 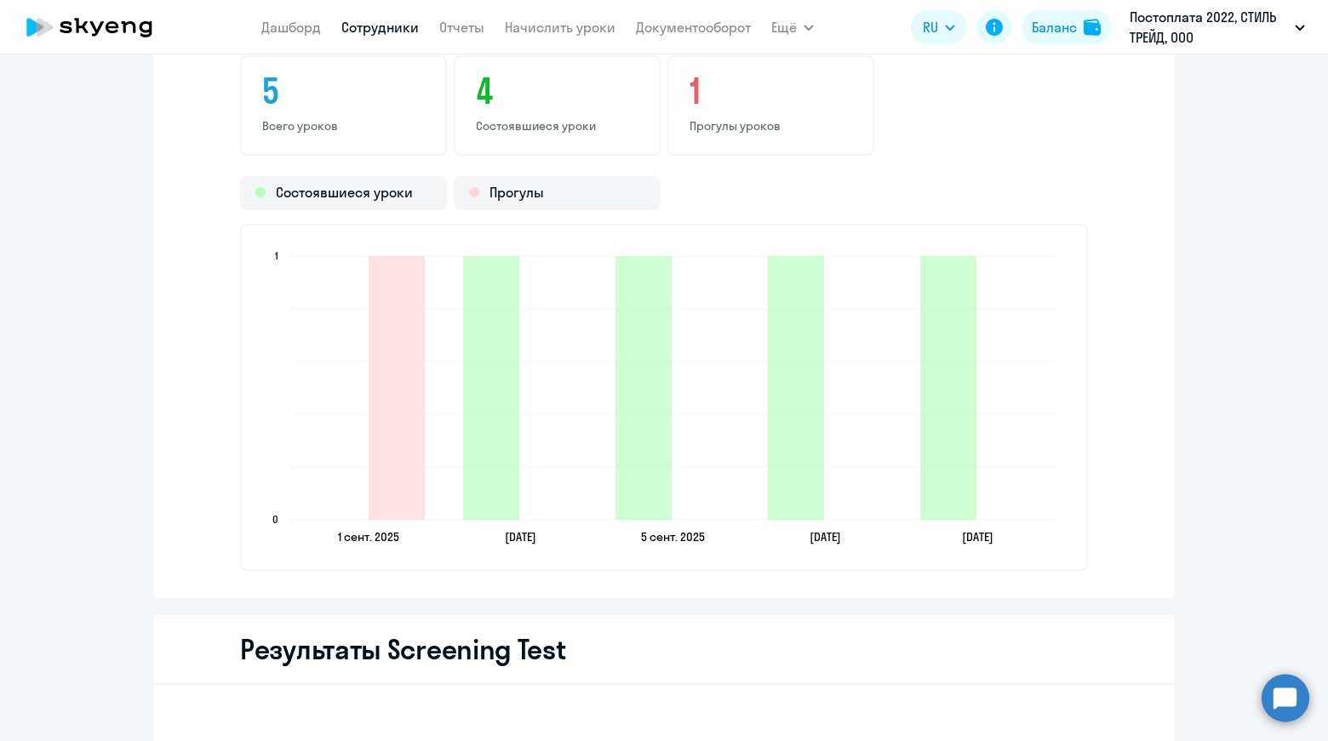 I want to click on p: Постоплата 2022, СТИЛЬ ТРЕЙД, ООО, so click(x=1209, y=27).